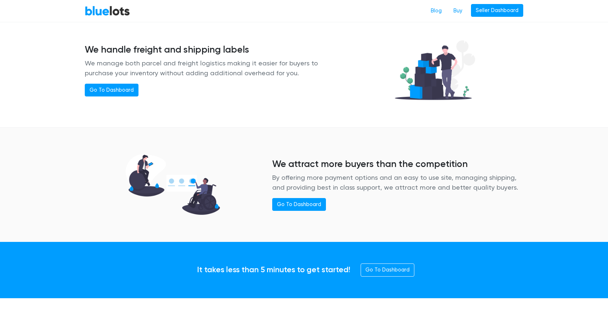 The image size is (608, 319). What do you see at coordinates (458, 11) in the screenshot?
I see `a: Buy` at bounding box center [458, 11].